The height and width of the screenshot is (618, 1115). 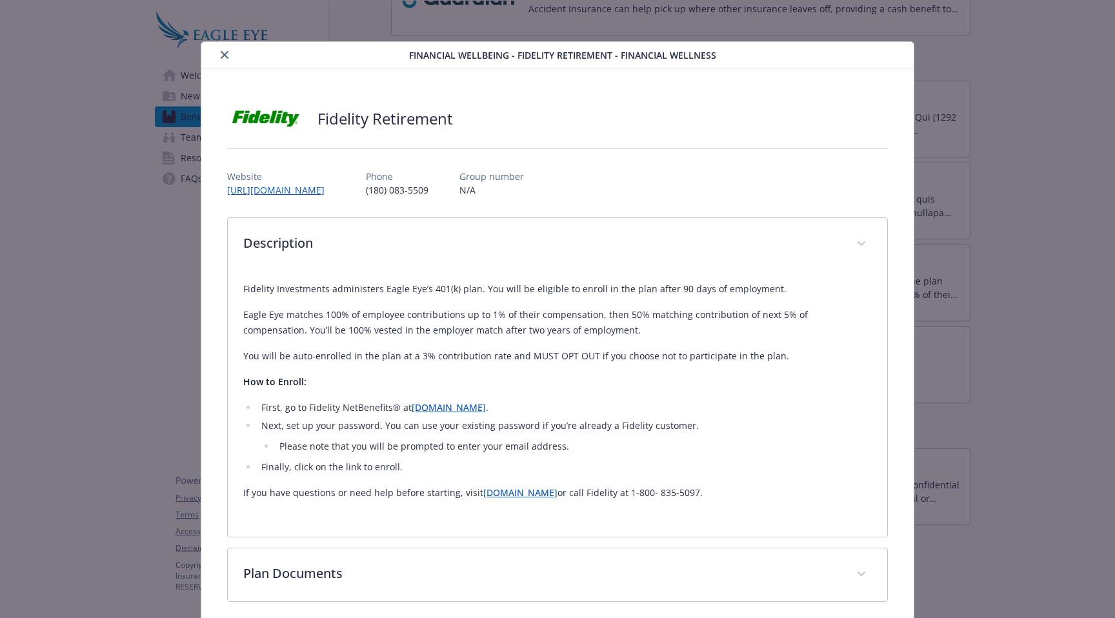 I want to click on button: close, so click(x=224, y=55).